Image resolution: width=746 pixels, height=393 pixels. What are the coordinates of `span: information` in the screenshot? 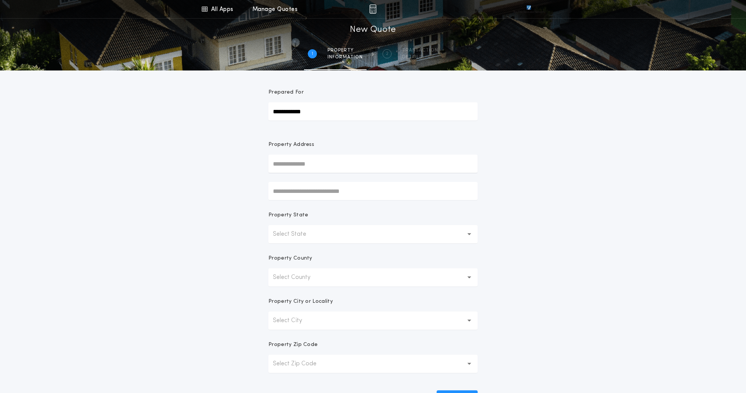 It's located at (345, 57).